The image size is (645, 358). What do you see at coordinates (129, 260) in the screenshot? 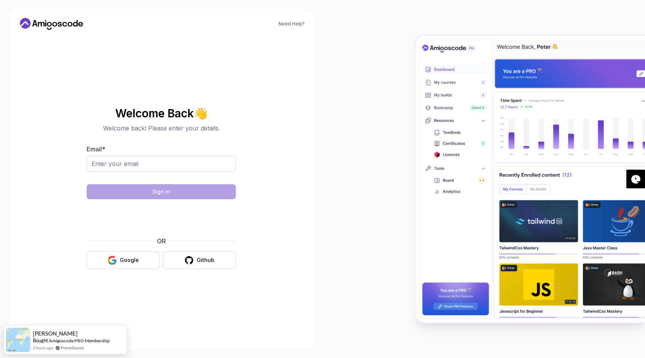
I see `div: Google` at bounding box center [129, 260].